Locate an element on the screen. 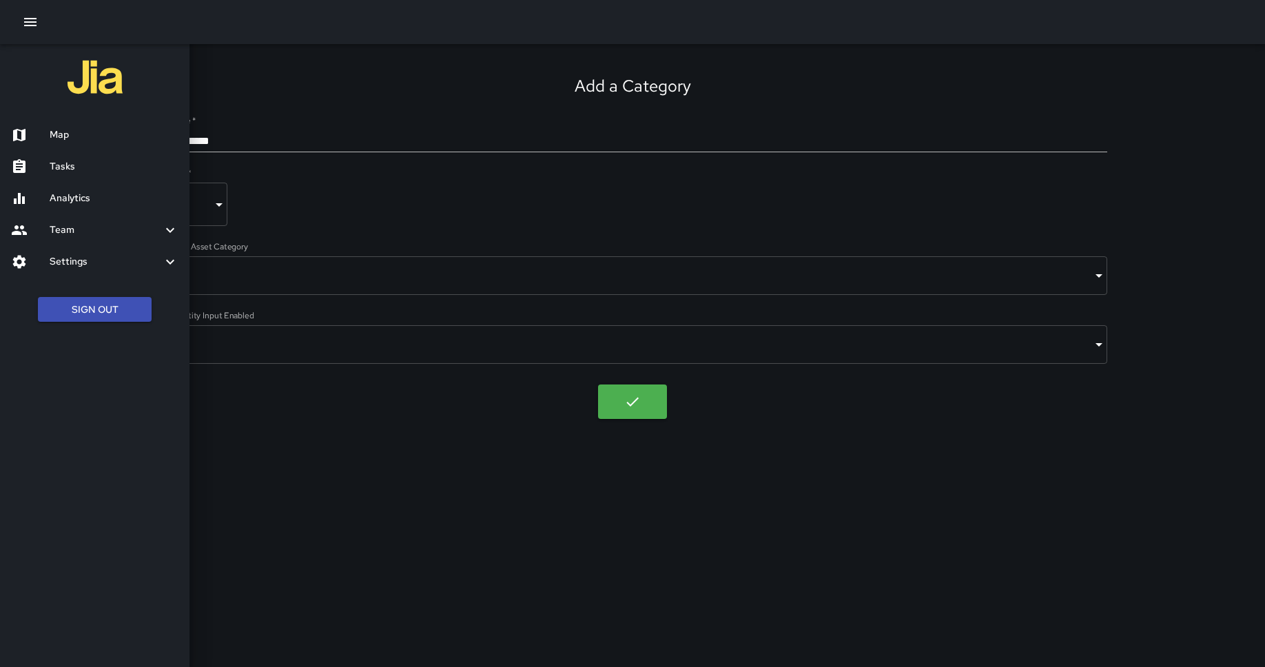 Image resolution: width=1265 pixels, height=667 pixels. h6: Team is located at coordinates (105, 230).